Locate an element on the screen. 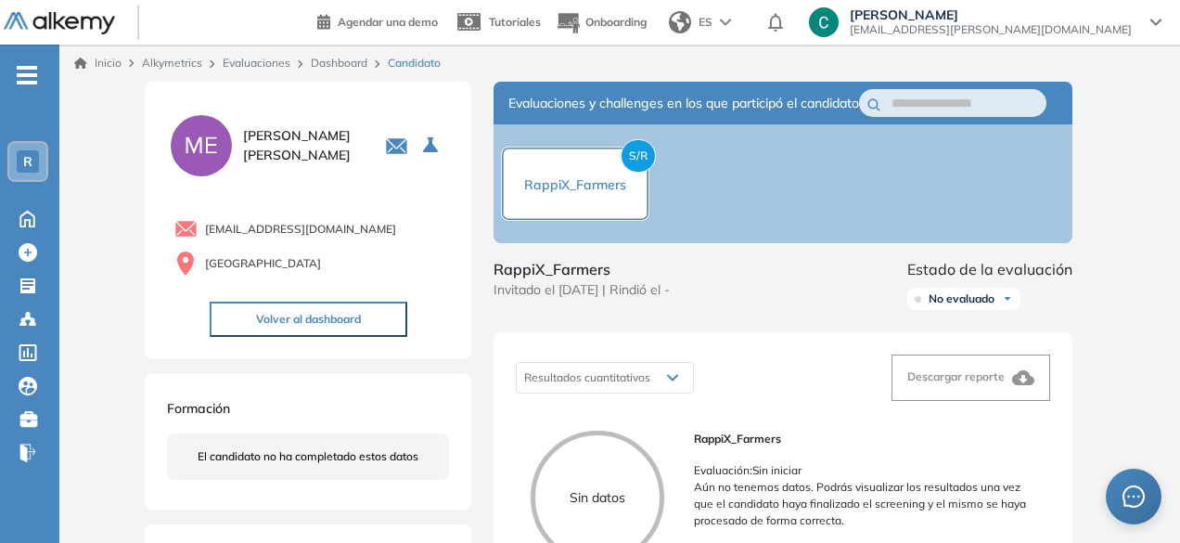  a: Inicio is located at coordinates (97, 63).